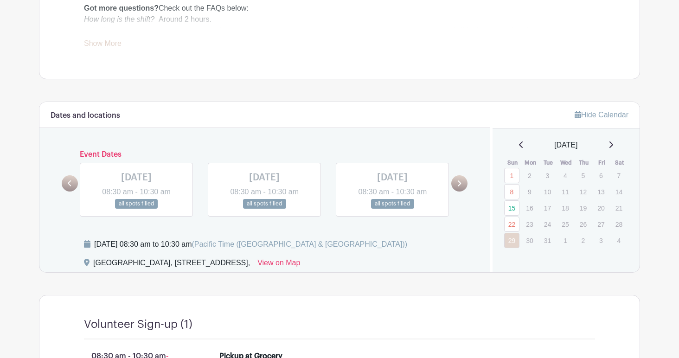  I want to click on p: 12, so click(583, 192).